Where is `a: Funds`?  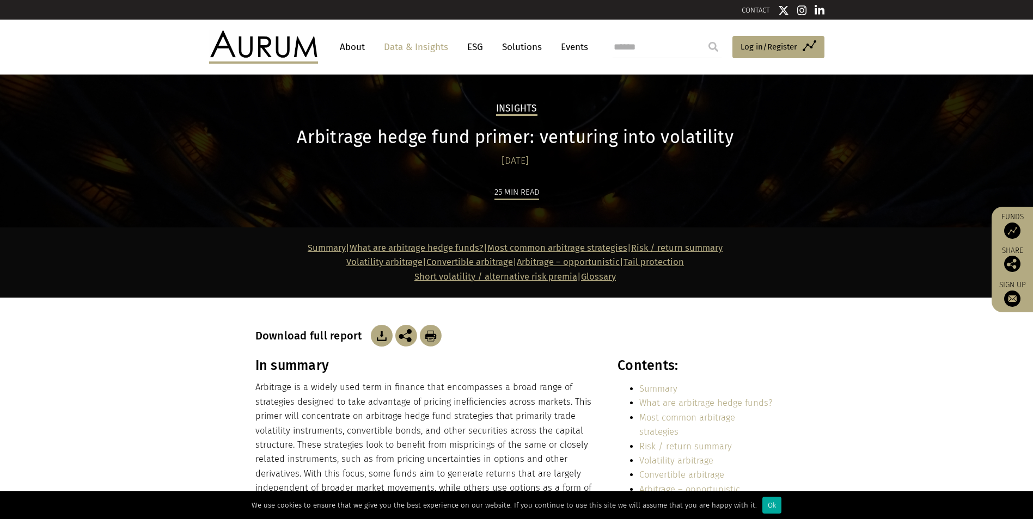
a: Funds is located at coordinates (1012, 225).